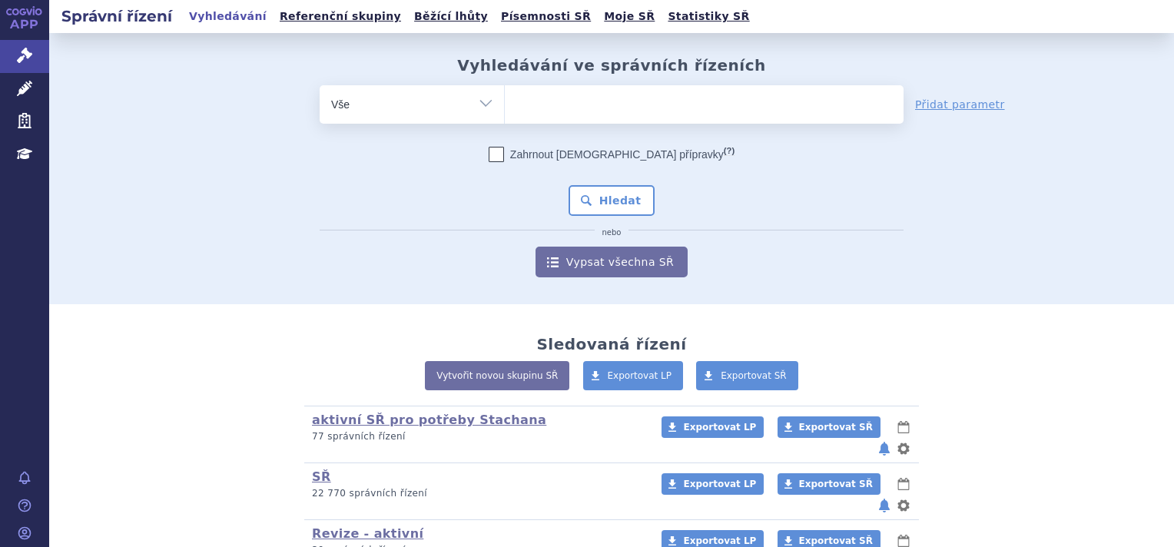 This screenshot has width=1174, height=547. I want to click on a: Vypsat všechna SŘ, so click(611, 262).